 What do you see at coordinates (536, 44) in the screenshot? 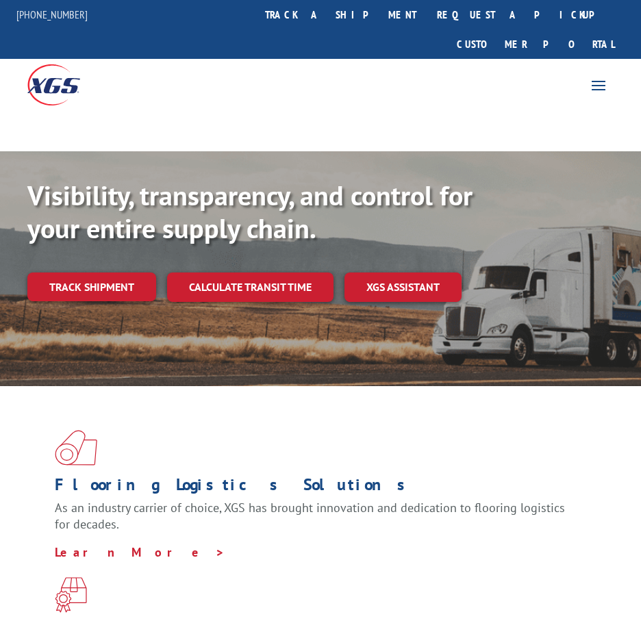
I see `a: Customer Portal` at bounding box center [536, 44].